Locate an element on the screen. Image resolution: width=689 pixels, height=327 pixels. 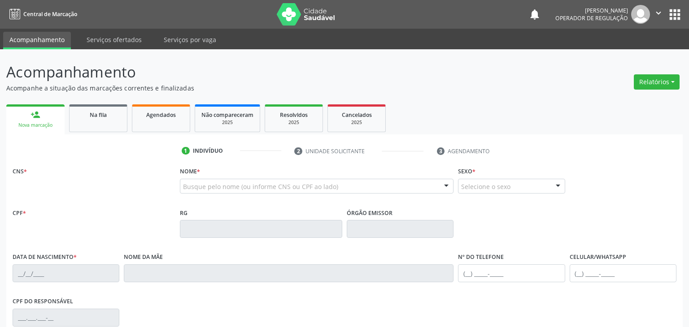
div: Nova marcação is located at coordinates (35, 125).